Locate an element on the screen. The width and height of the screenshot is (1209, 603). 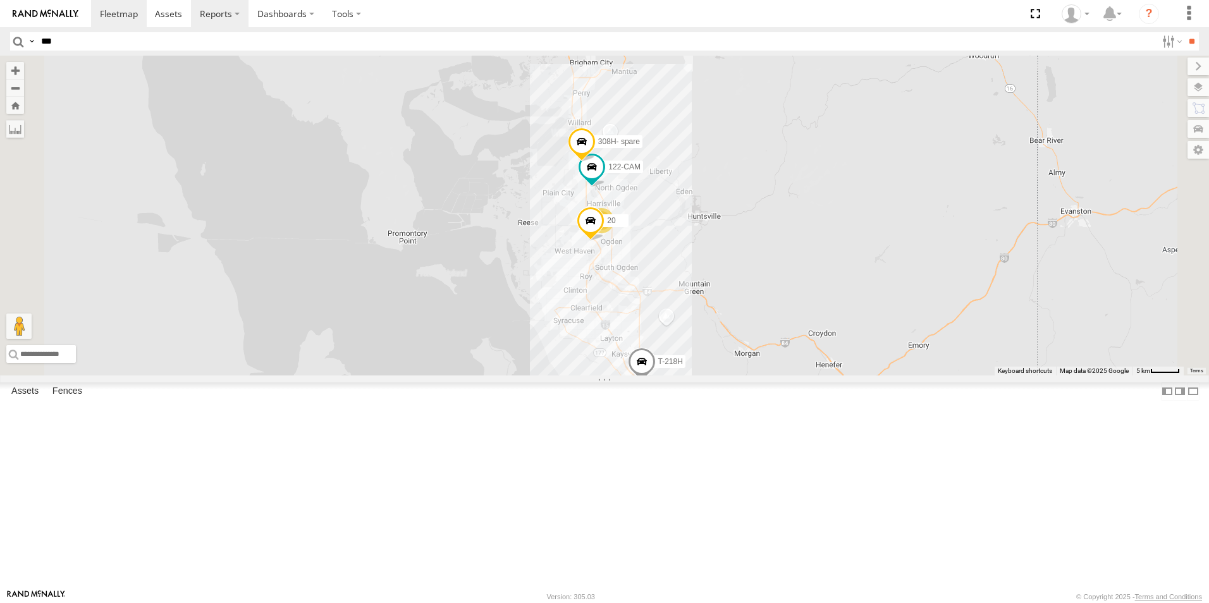
label: Search Filter Options is located at coordinates (1171, 41).